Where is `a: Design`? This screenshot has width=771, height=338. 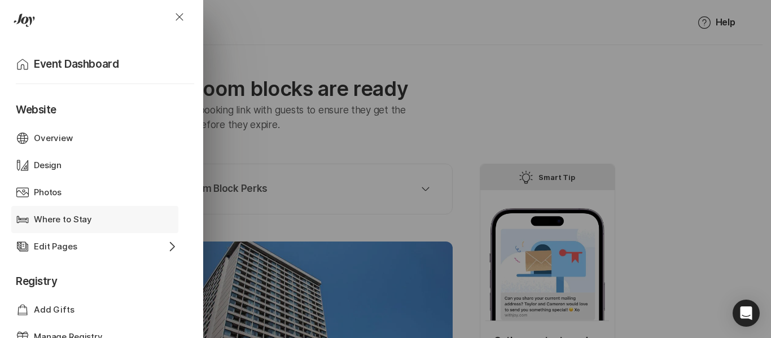
a: Design is located at coordinates (99, 165).